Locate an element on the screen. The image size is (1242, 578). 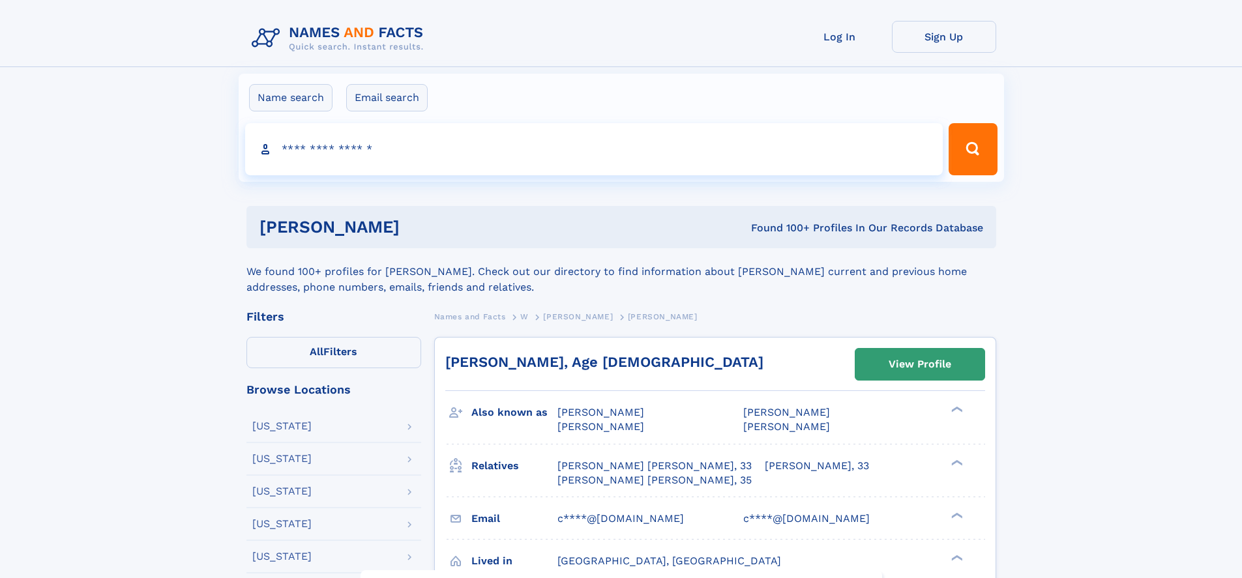
div: View Profile is located at coordinates (920, 364).